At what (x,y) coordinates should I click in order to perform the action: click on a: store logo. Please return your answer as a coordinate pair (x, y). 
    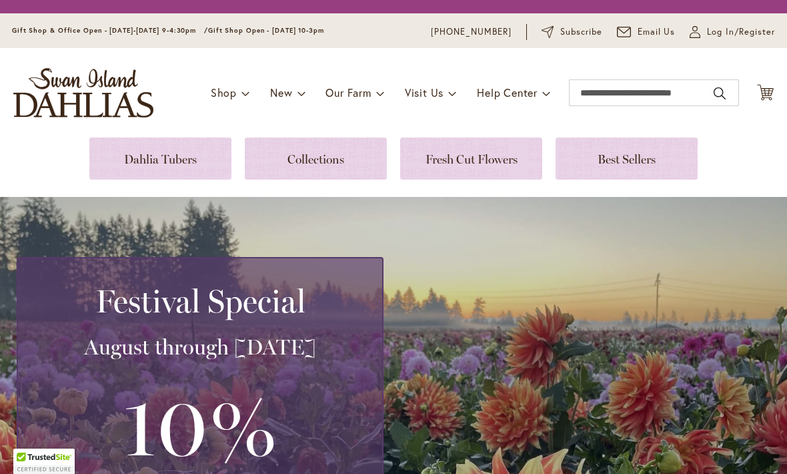
    Looking at the image, I should click on (83, 93).